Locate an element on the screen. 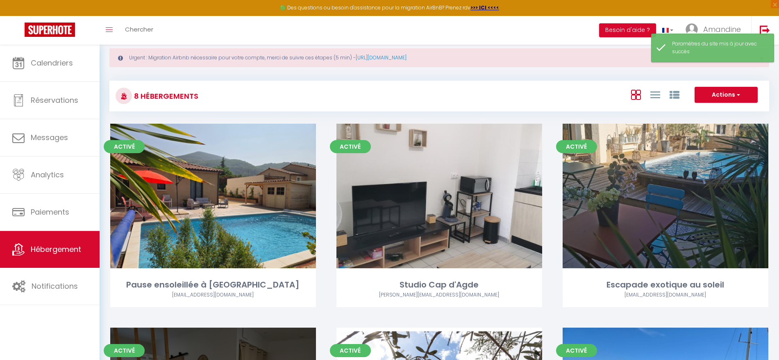 The image size is (779, 360). span: Réservations is located at coordinates (54, 100).